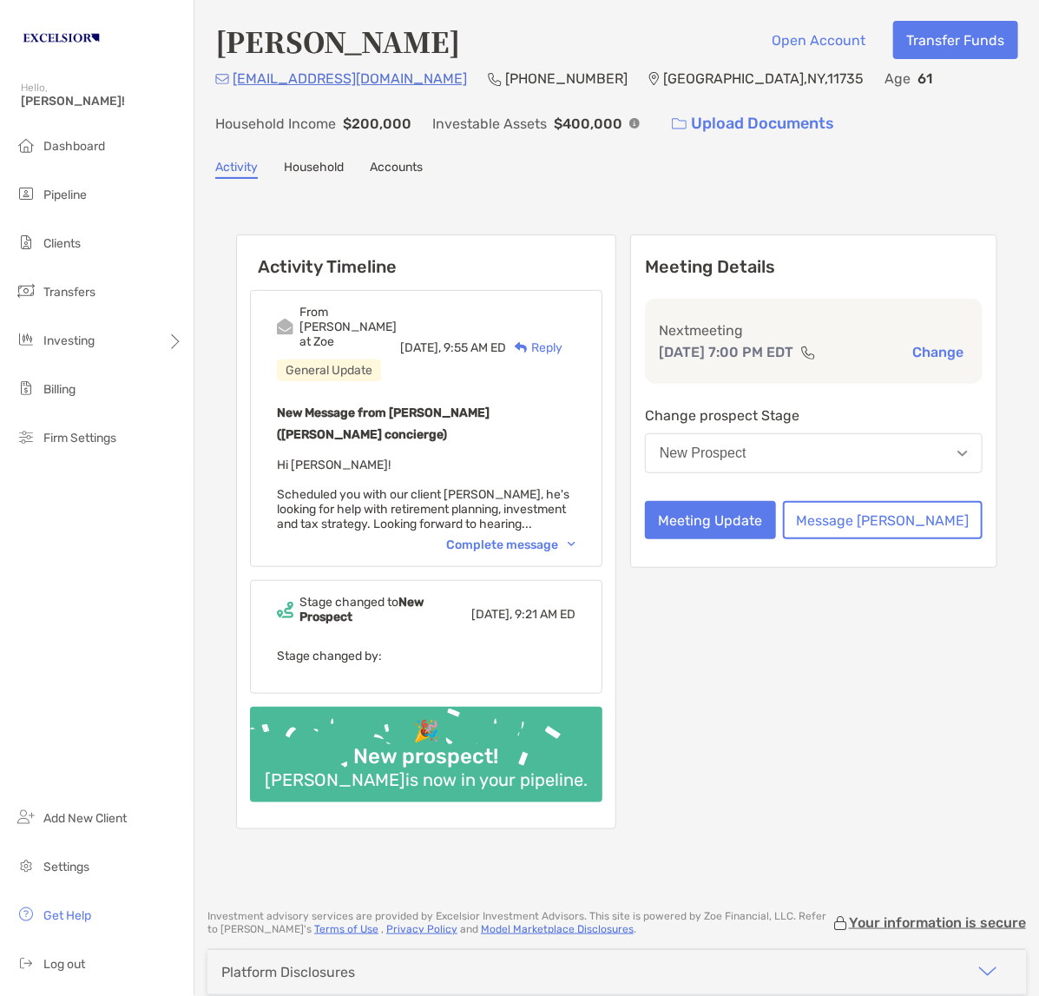  What do you see at coordinates (69, 292) in the screenshot?
I see `span: Transfers` at bounding box center [69, 292].